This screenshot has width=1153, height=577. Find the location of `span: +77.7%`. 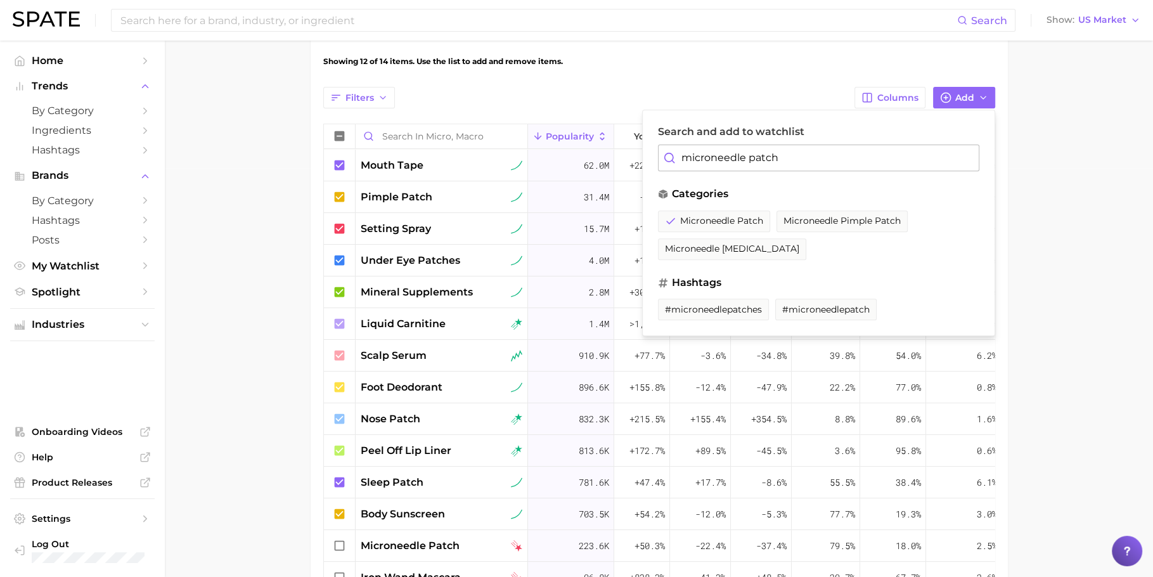

span: +77.7% is located at coordinates (650, 356).